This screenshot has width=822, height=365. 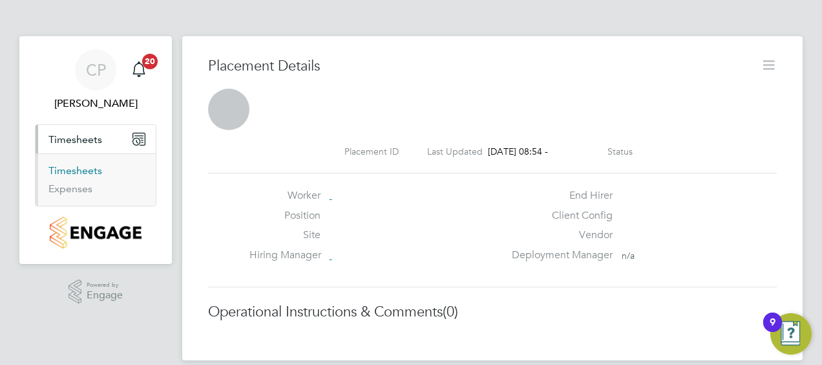 What do you see at coordinates (285, 255) in the screenshot?
I see `label: Hiring Manager` at bounding box center [285, 255].